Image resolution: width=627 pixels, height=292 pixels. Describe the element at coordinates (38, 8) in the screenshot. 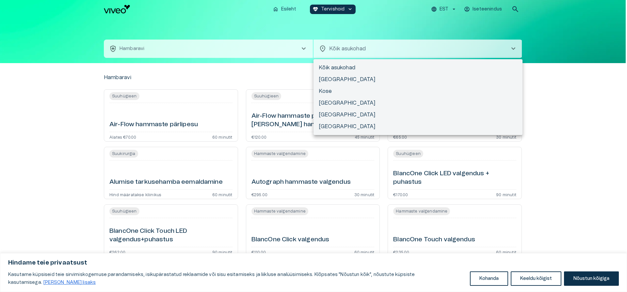

I see `span: Help` at that location.